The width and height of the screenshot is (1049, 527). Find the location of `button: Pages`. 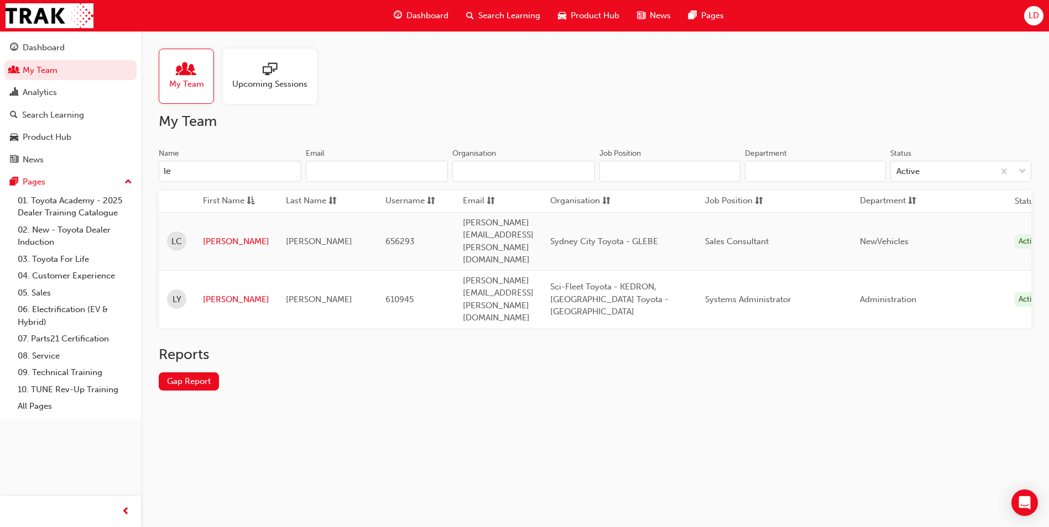

button: Pages is located at coordinates (70, 182).